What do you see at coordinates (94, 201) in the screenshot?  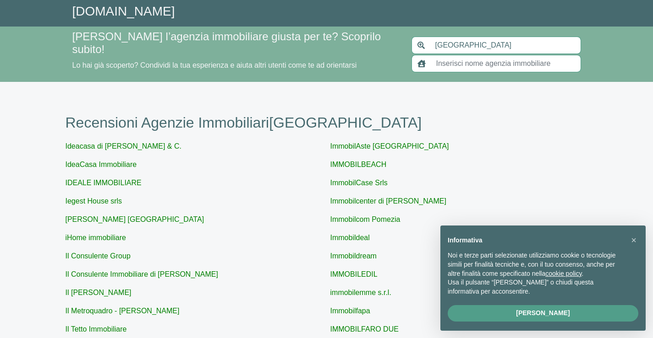 I see `a: Iegest House srls` at bounding box center [94, 201].